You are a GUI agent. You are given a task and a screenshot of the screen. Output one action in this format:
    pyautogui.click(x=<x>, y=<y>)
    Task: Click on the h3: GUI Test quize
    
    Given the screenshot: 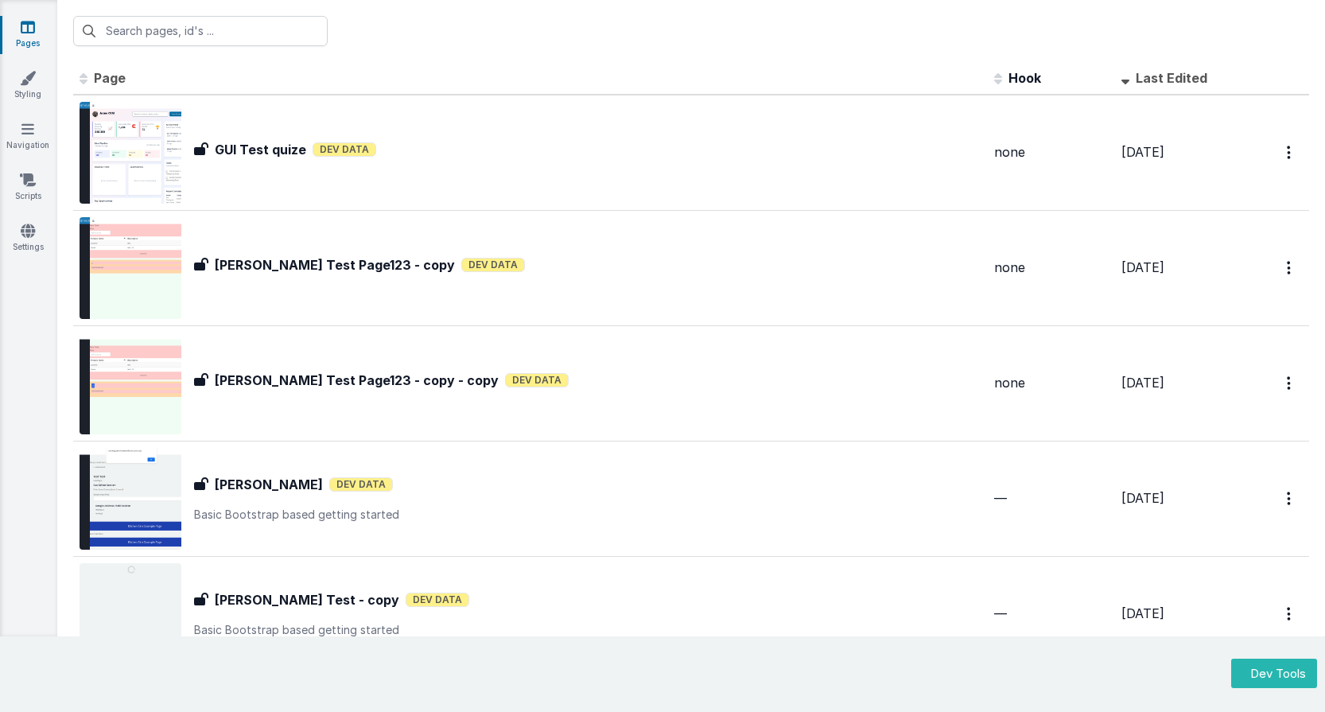 What is the action you would take?
    pyautogui.click(x=260, y=150)
    